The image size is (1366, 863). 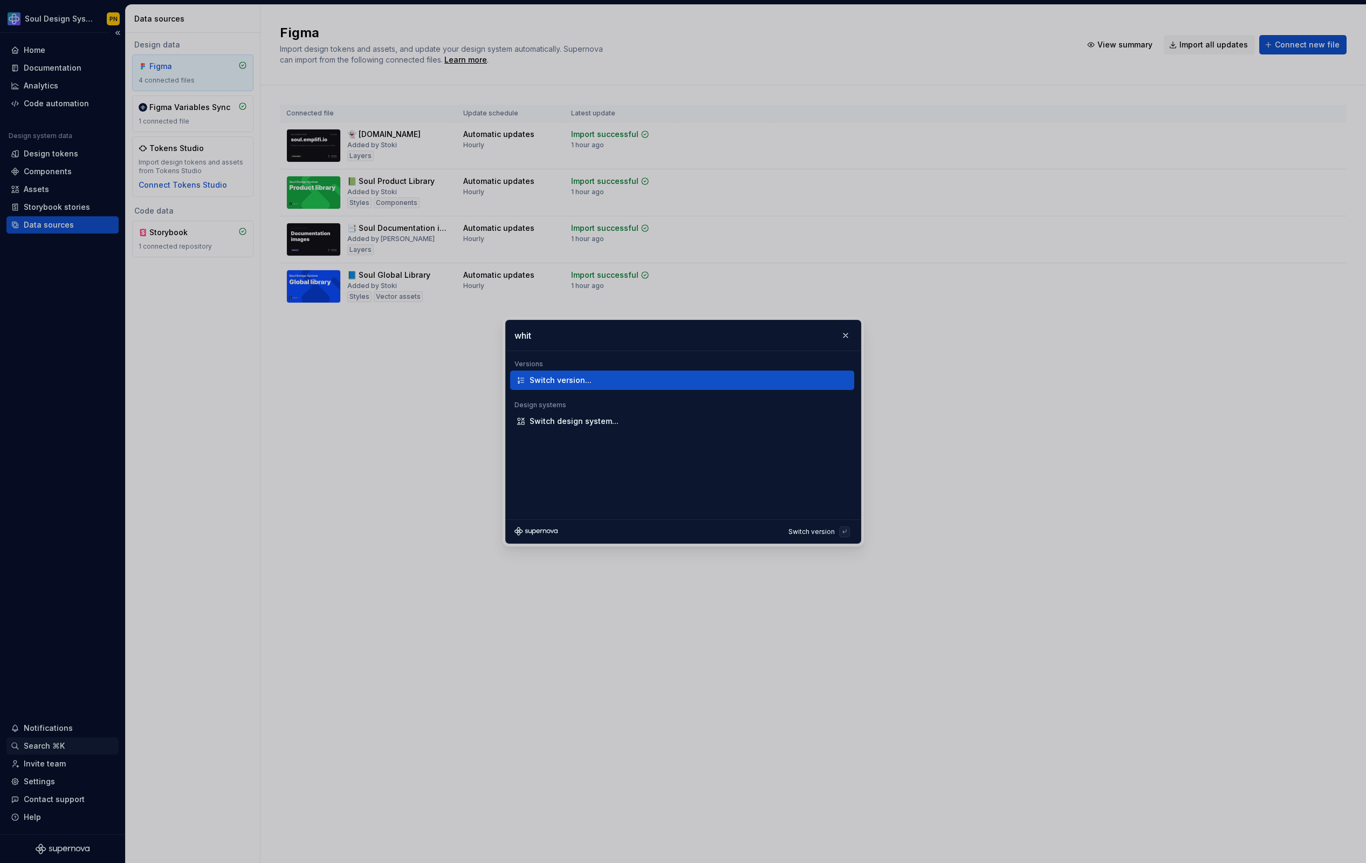 What do you see at coordinates (683, 435) in the screenshot?
I see `div: Type a command or search ..` at bounding box center [683, 435].